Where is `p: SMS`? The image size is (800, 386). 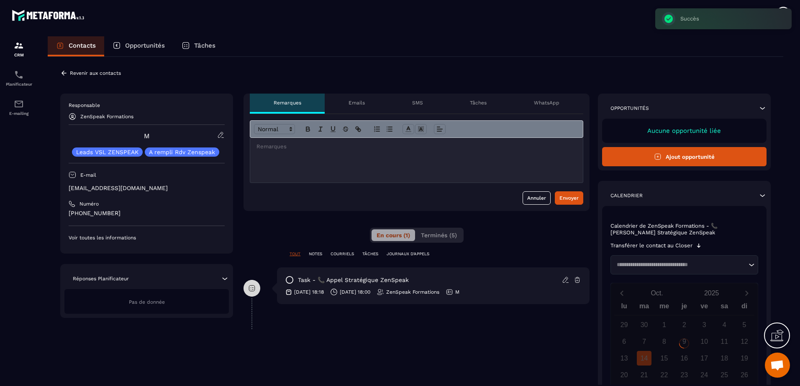
p: SMS is located at coordinates (417, 103).